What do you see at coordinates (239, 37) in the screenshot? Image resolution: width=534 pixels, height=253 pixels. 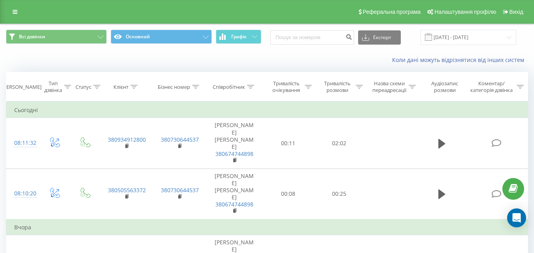 I see `span: Графік` at bounding box center [239, 37].